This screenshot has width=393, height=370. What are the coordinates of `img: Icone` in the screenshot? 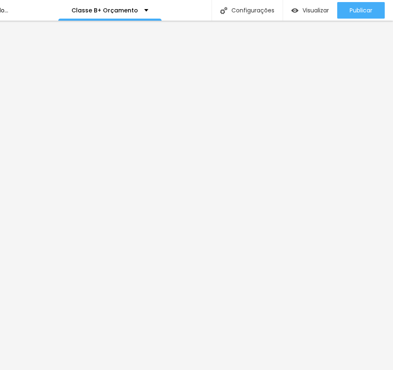 It's located at (224, 10).